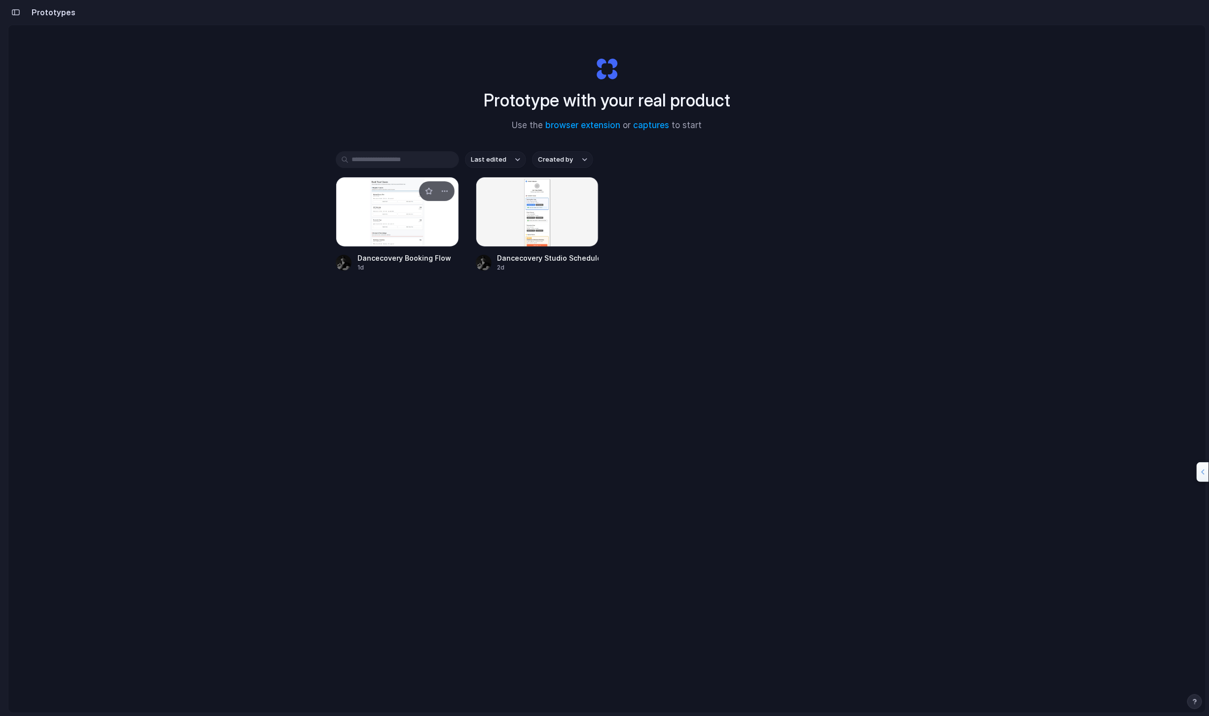  Describe the element at coordinates (562, 160) in the screenshot. I see `button: Created by` at that location.